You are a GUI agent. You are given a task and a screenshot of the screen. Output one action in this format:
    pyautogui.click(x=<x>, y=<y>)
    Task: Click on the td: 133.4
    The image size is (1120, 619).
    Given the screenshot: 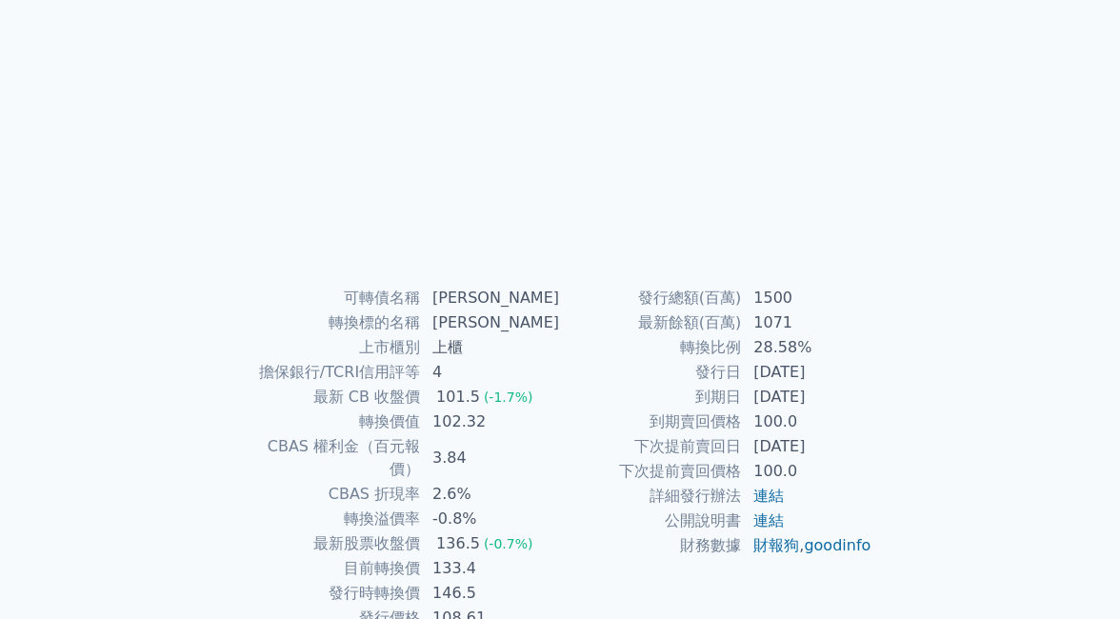 What is the action you would take?
    pyautogui.click(x=491, y=569)
    